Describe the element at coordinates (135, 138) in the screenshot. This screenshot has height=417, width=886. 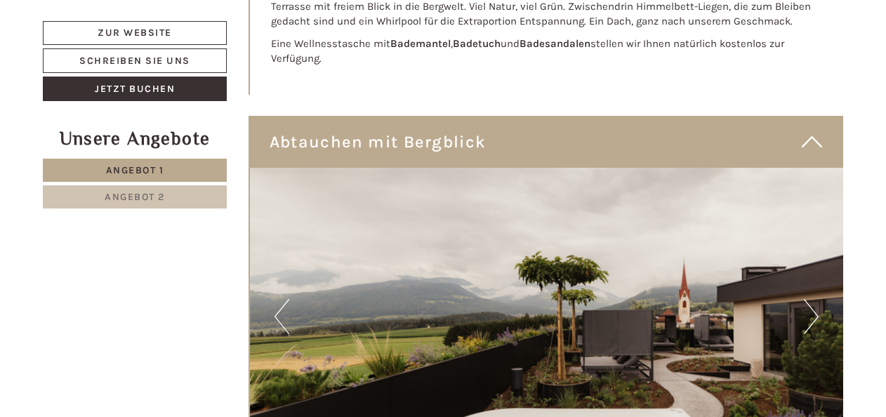
I see `div: Unsere Angebote` at that location.